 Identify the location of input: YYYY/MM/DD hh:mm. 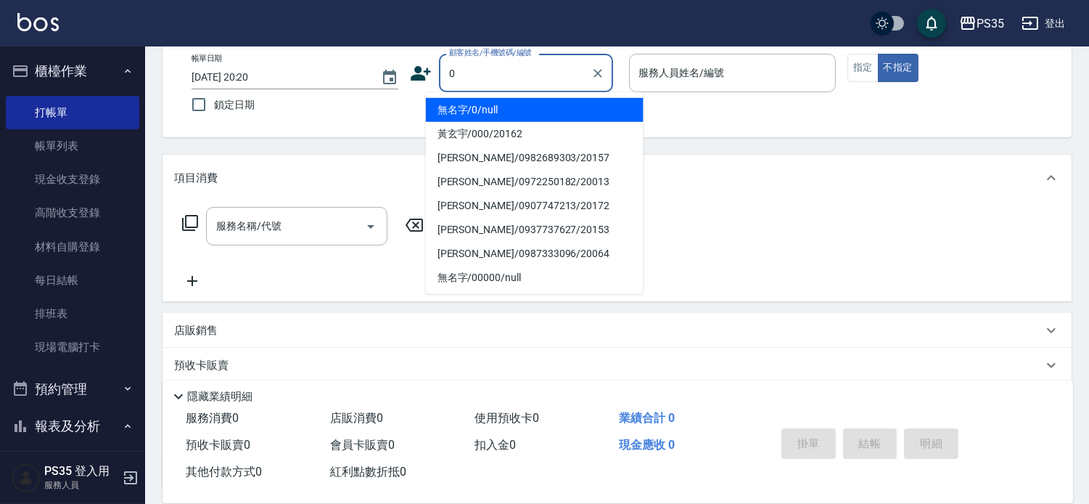
(279, 77).